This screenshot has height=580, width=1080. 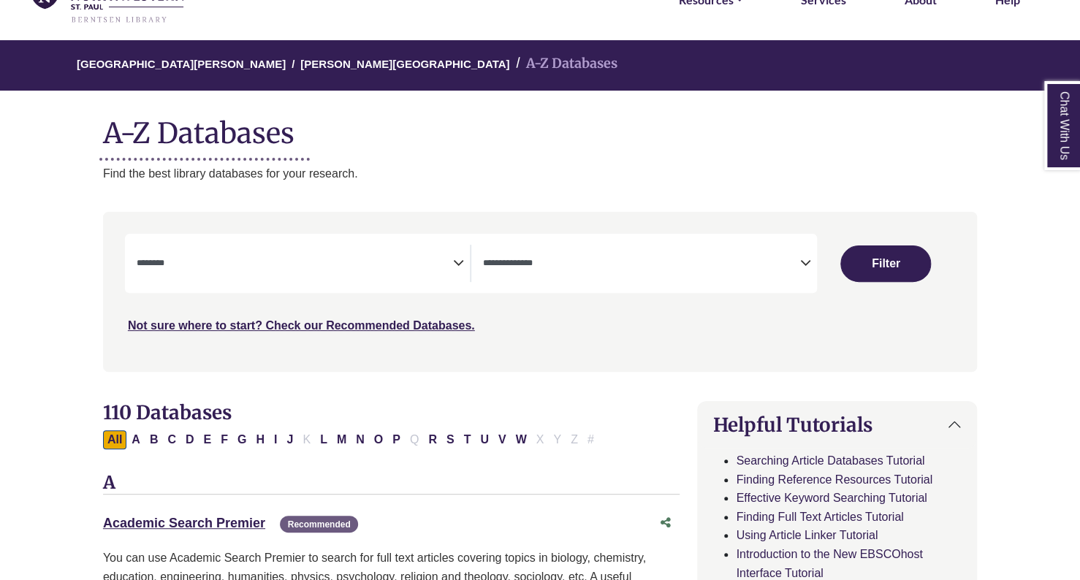 I want to click on button: Filter Results U, so click(x=485, y=440).